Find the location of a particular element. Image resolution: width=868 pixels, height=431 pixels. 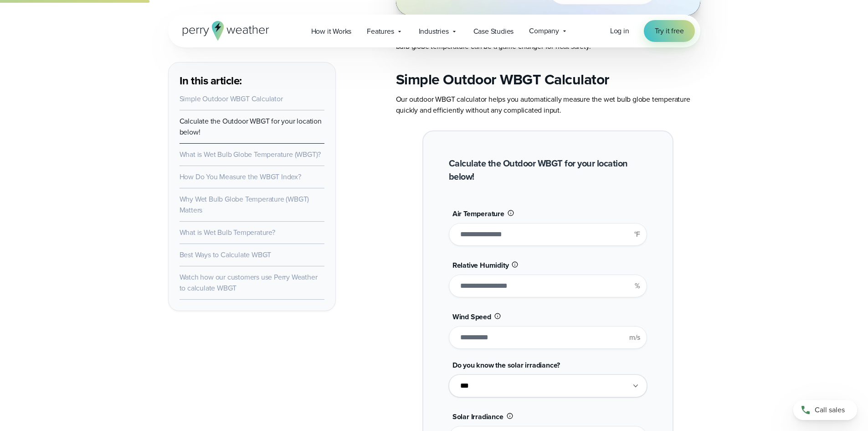

a: Best Ways to Calculate WBGT is located at coordinates (226, 254).